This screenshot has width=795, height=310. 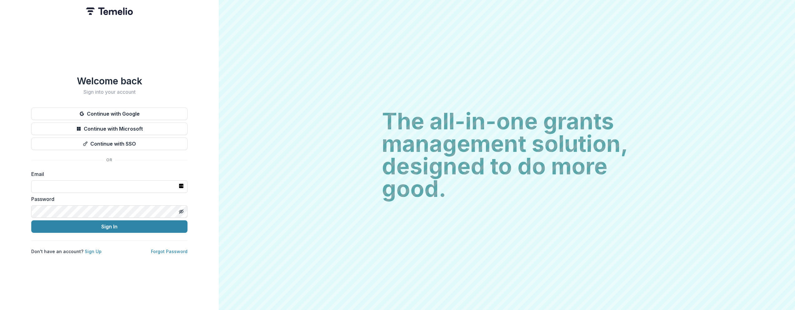 What do you see at coordinates (109, 227) in the screenshot?
I see `button: Sign In` at bounding box center [109, 227].